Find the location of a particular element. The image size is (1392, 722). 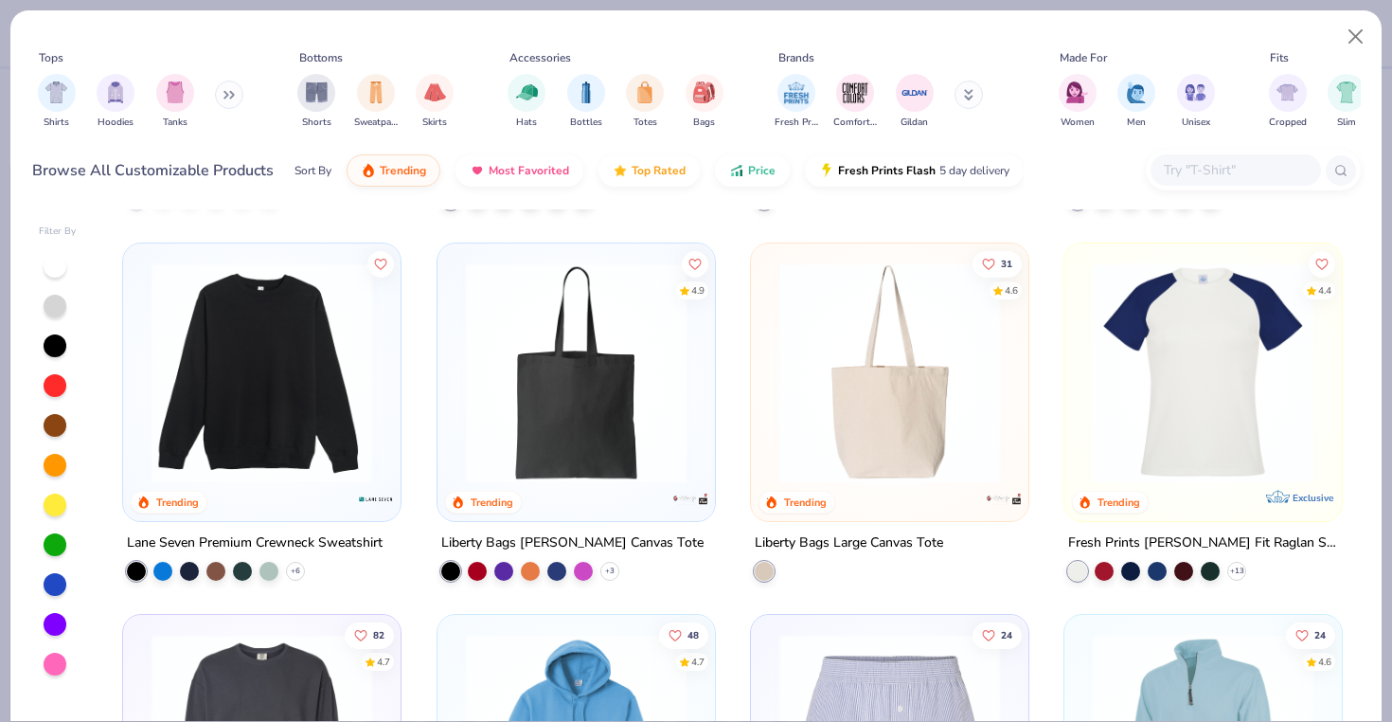

span: Women is located at coordinates (1078, 122).